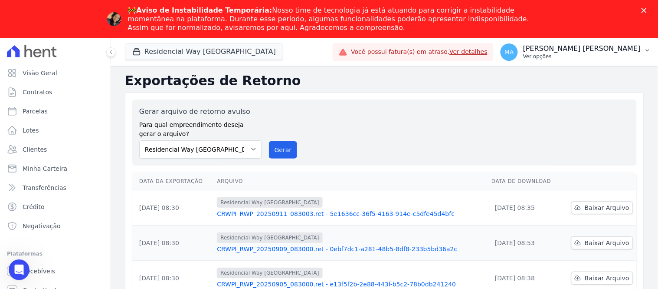 This screenshot has height=289, width=658. Describe the element at coordinates (525, 181) in the screenshot. I see `th: Data de Download` at that location.